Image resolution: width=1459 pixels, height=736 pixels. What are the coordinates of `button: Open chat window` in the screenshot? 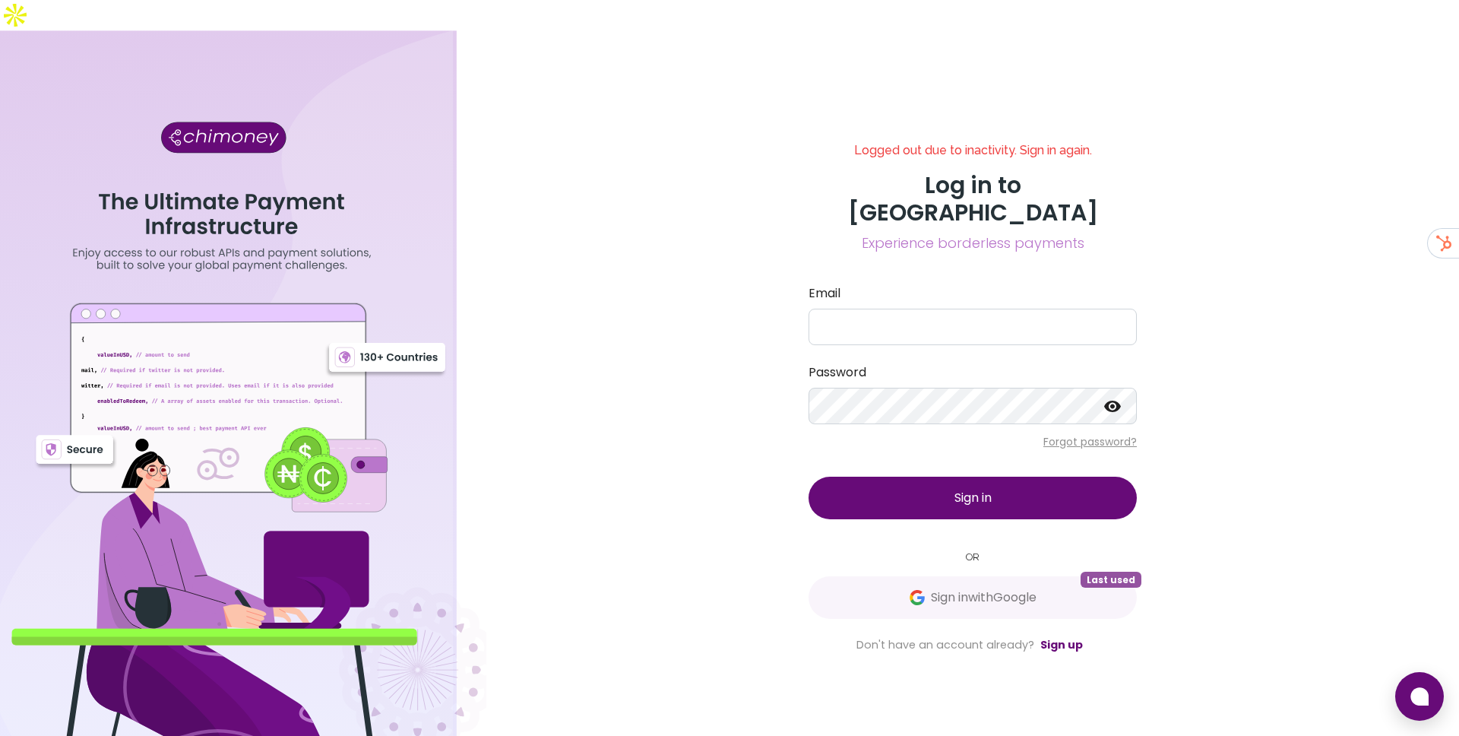 It's located at (1420, 696).